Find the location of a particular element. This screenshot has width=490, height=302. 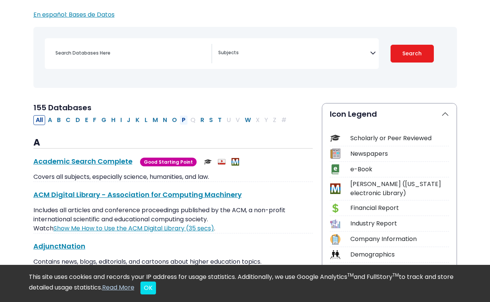

button: Filter Results R is located at coordinates (202, 120).